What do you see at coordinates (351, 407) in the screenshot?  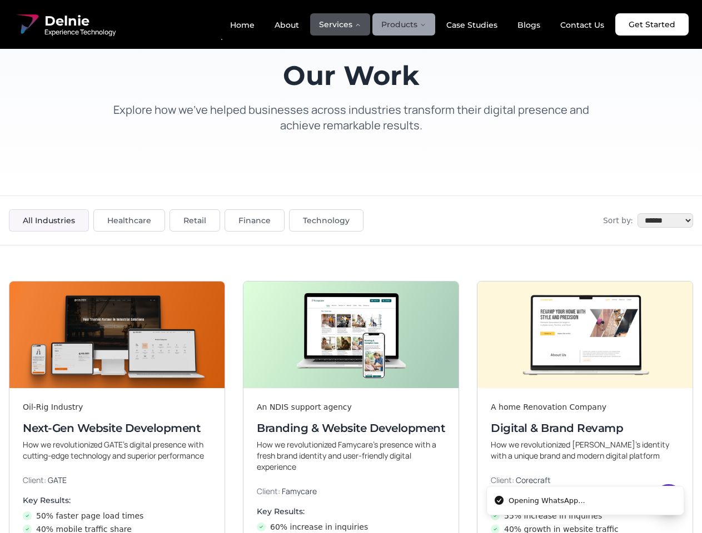 I see `div: An NDIS support agency` at bounding box center [351, 407].